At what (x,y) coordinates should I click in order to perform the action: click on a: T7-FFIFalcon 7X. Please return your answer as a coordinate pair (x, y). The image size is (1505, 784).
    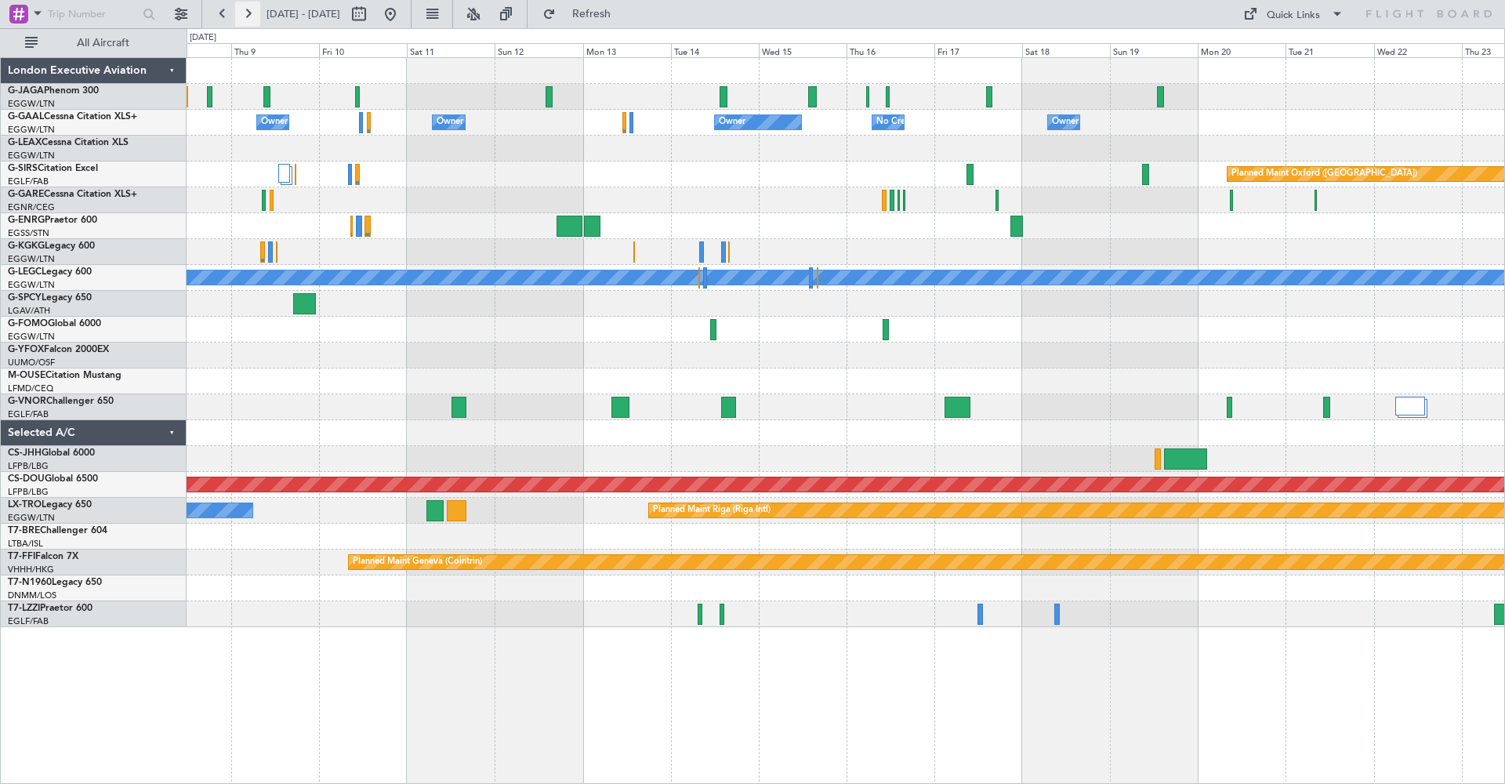
    Looking at the image, I should click on (43, 556).